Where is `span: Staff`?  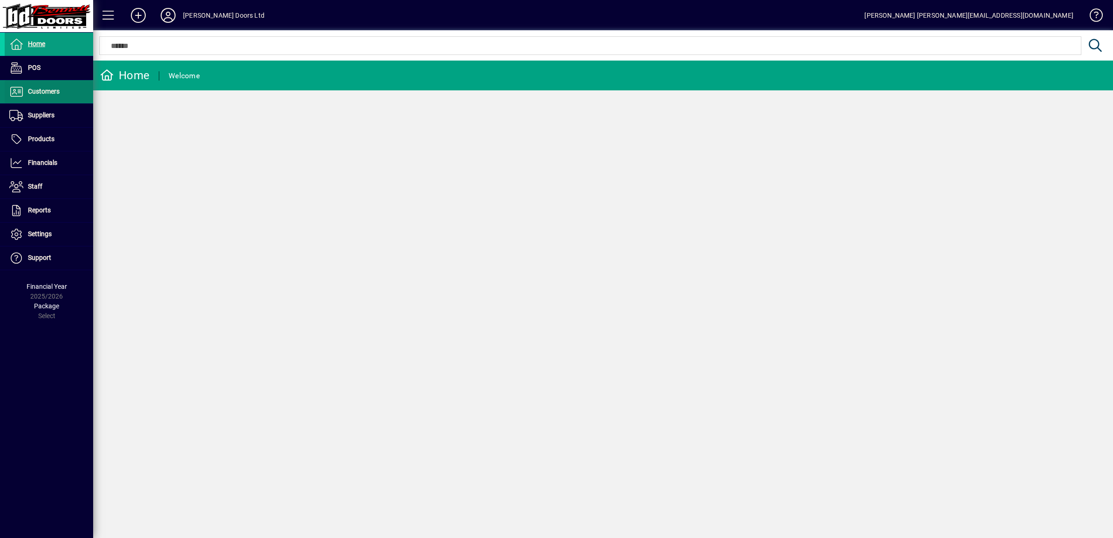 span: Staff is located at coordinates (35, 186).